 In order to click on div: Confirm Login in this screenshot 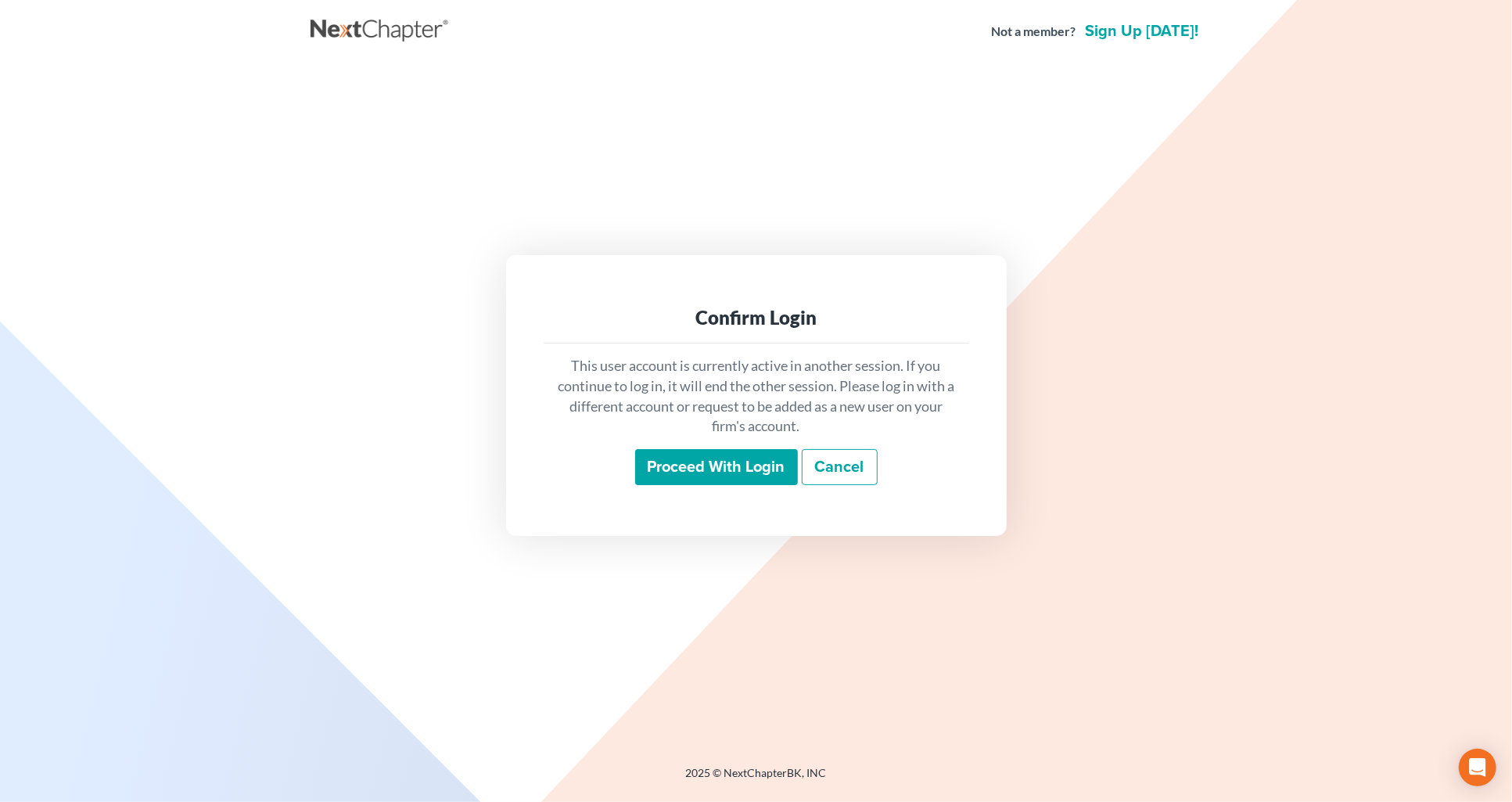, I will do `click(756, 317)`.